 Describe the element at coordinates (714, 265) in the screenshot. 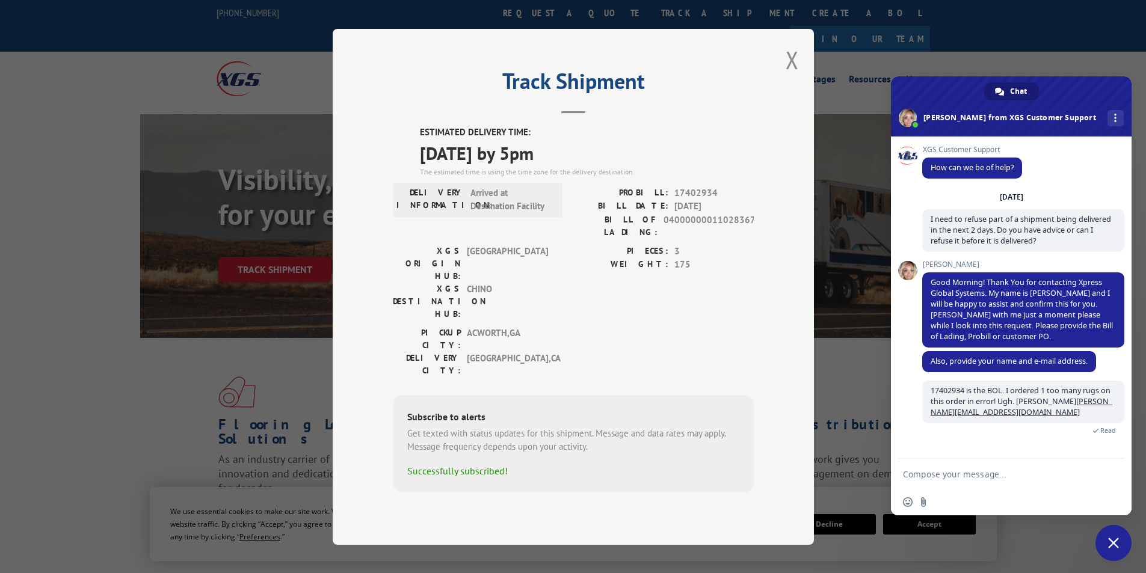

I see `span: 175` at that location.